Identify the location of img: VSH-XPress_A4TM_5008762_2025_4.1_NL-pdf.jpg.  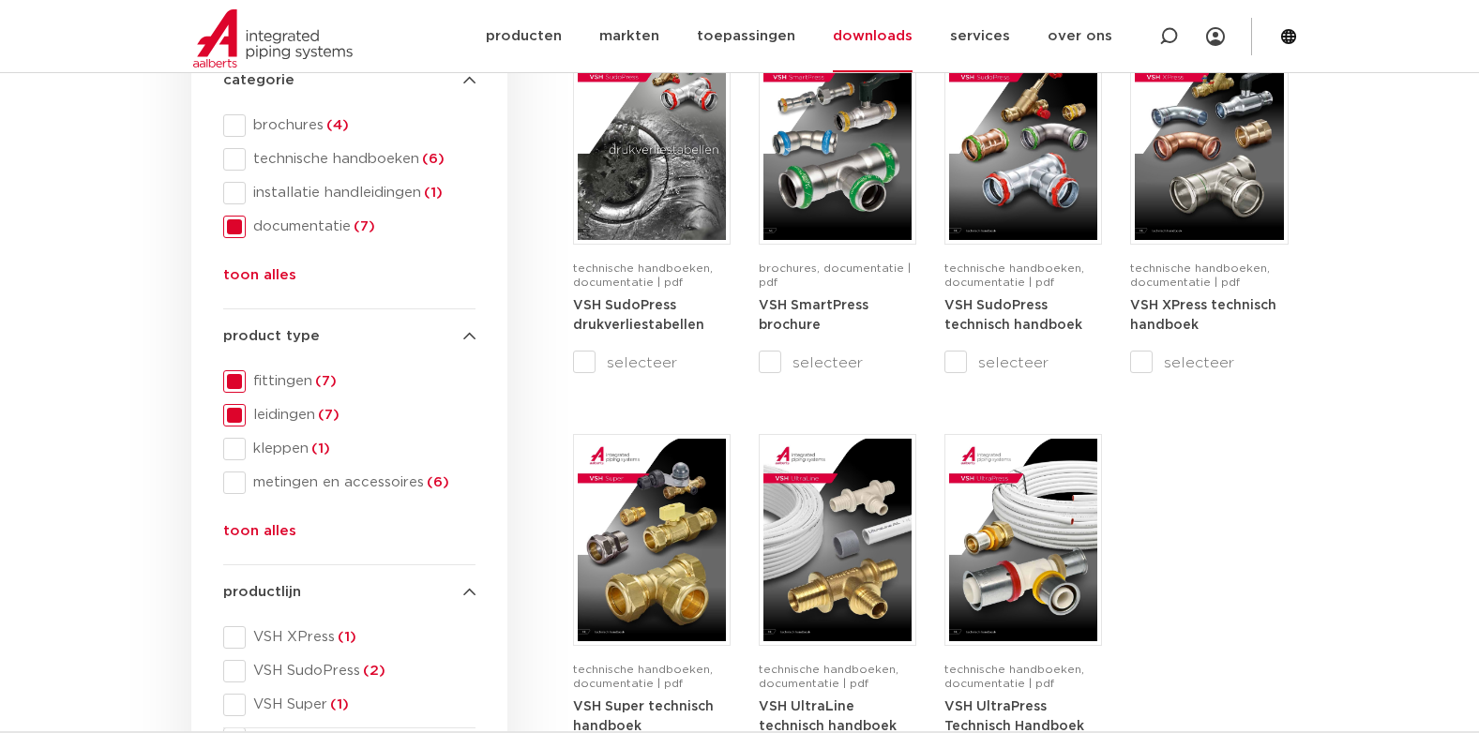
(1209, 139).